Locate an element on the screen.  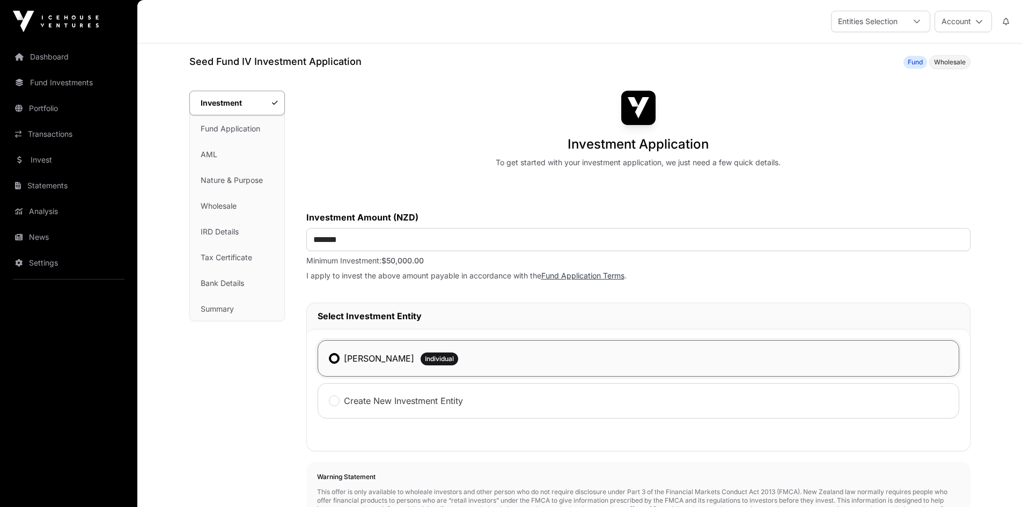
h1: Seed Fund IV Investment Application is located at coordinates (275, 62).